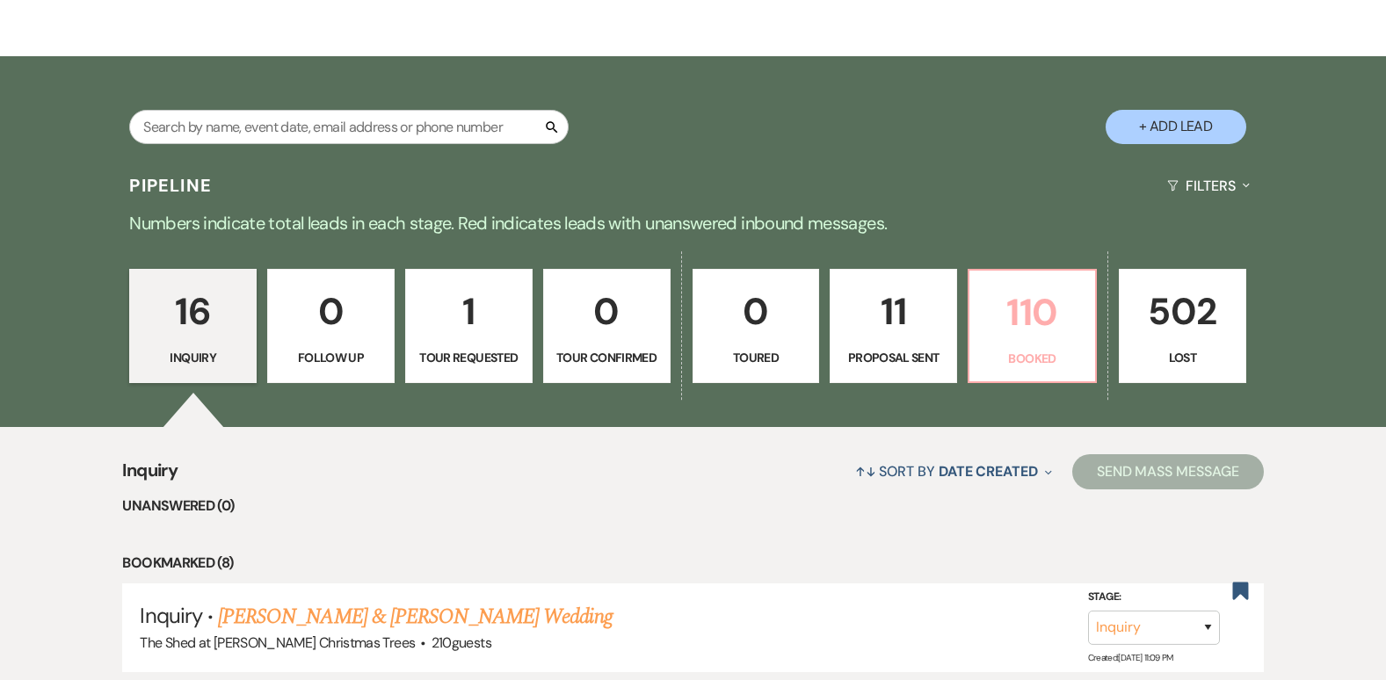  I want to click on a: 0Toured, so click(756, 326).